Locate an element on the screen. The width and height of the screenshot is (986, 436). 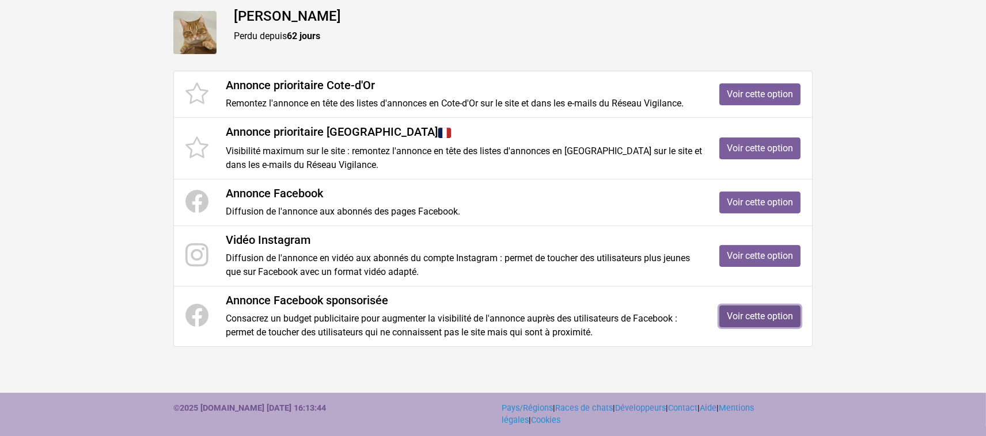
h4: Vidéo Instagram is located at coordinates (463, 240).